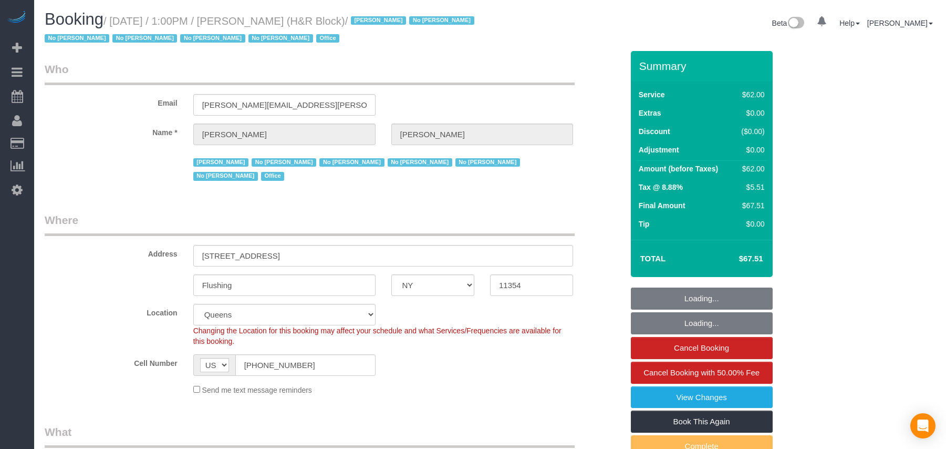  What do you see at coordinates (111, 361) in the screenshot?
I see `label: Cell Number` at bounding box center [111, 361].